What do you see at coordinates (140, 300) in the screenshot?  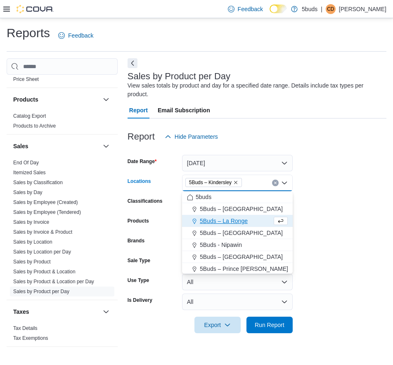 I see `label: Is Delivery` at bounding box center [140, 300].